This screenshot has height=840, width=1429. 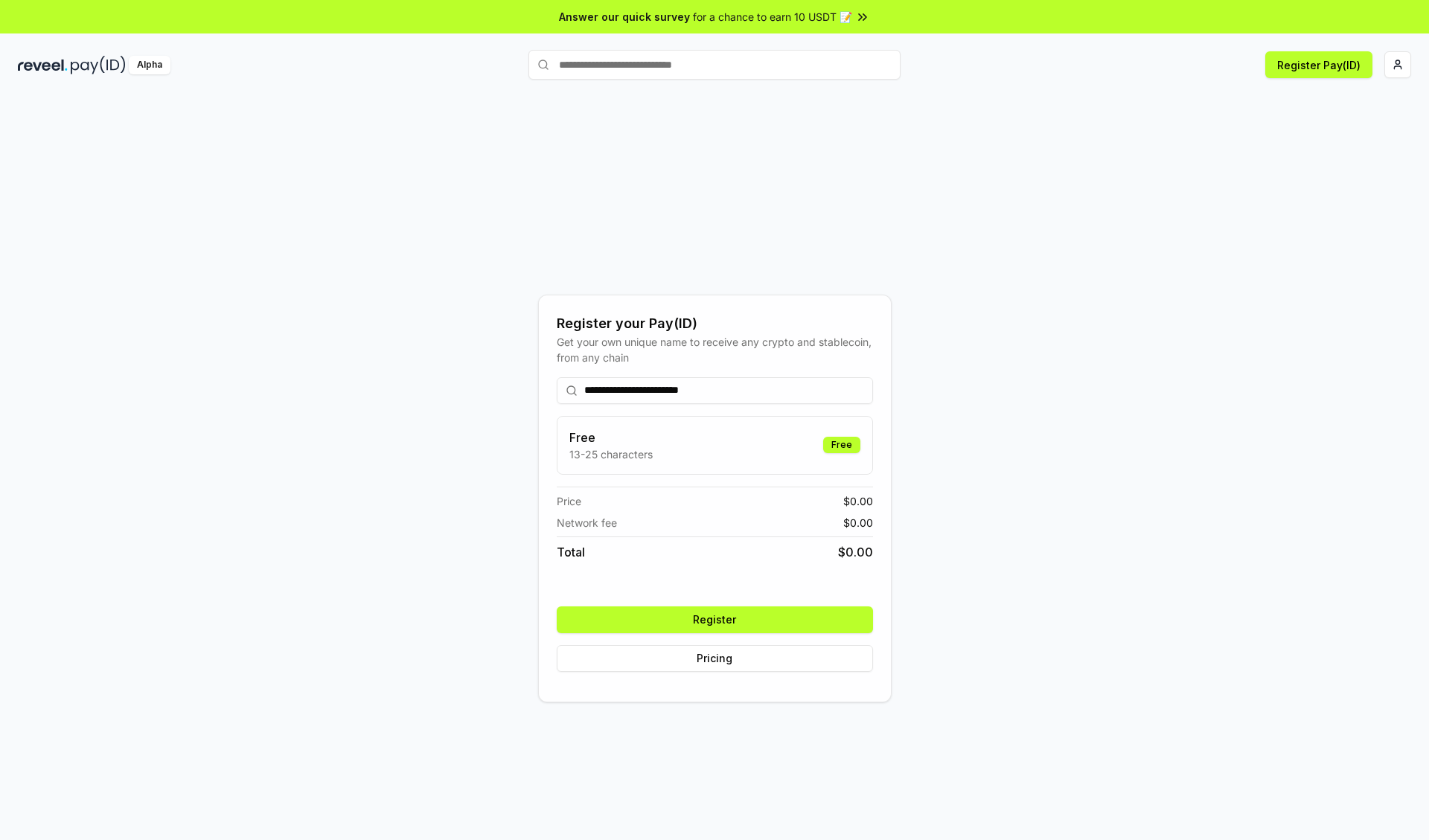 What do you see at coordinates (587, 522) in the screenshot?
I see `span: Network fee` at bounding box center [587, 522].